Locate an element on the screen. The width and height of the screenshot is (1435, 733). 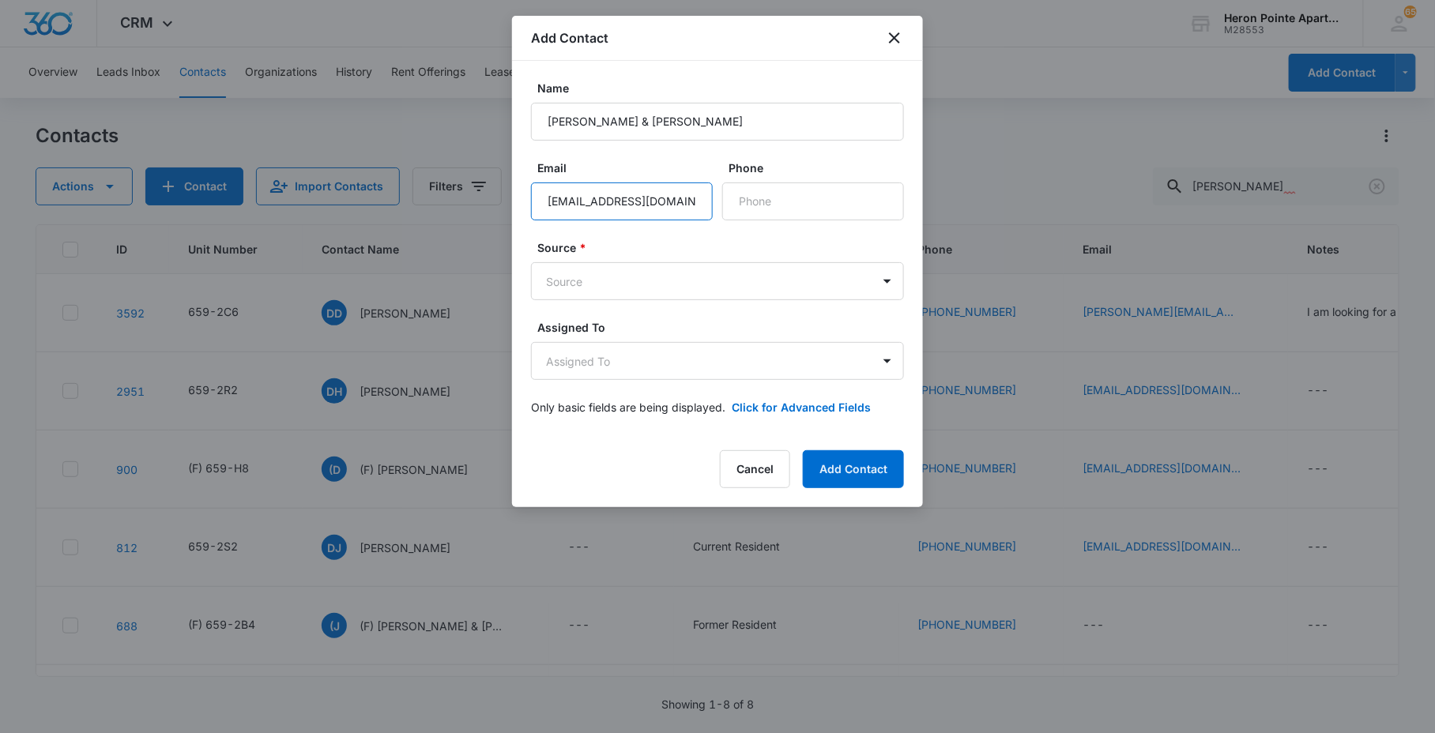
button: close is located at coordinates (895, 38).